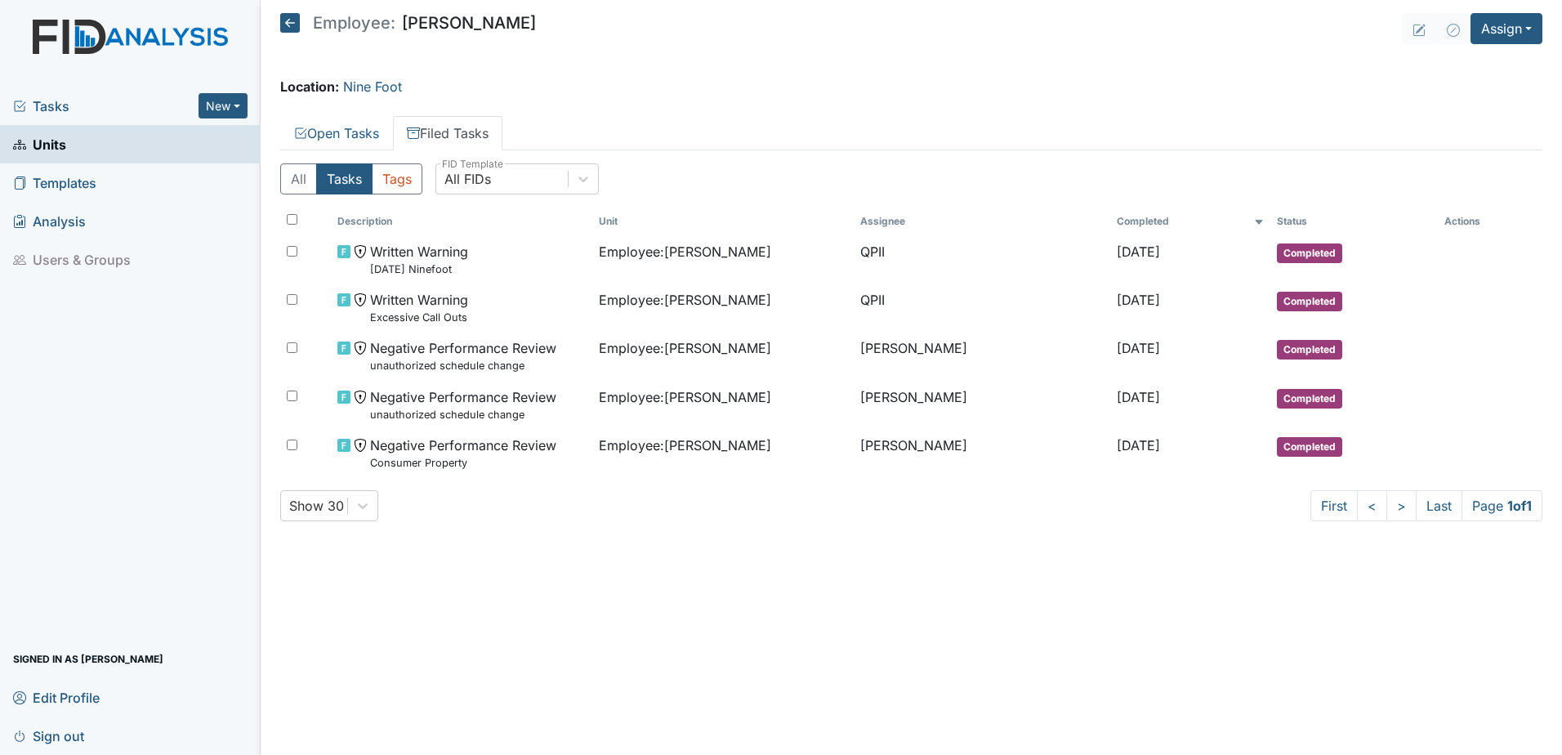 Image resolution: width=1562 pixels, height=755 pixels. What do you see at coordinates (316, 506) in the screenshot?
I see `div: Show 30` at bounding box center [316, 506].